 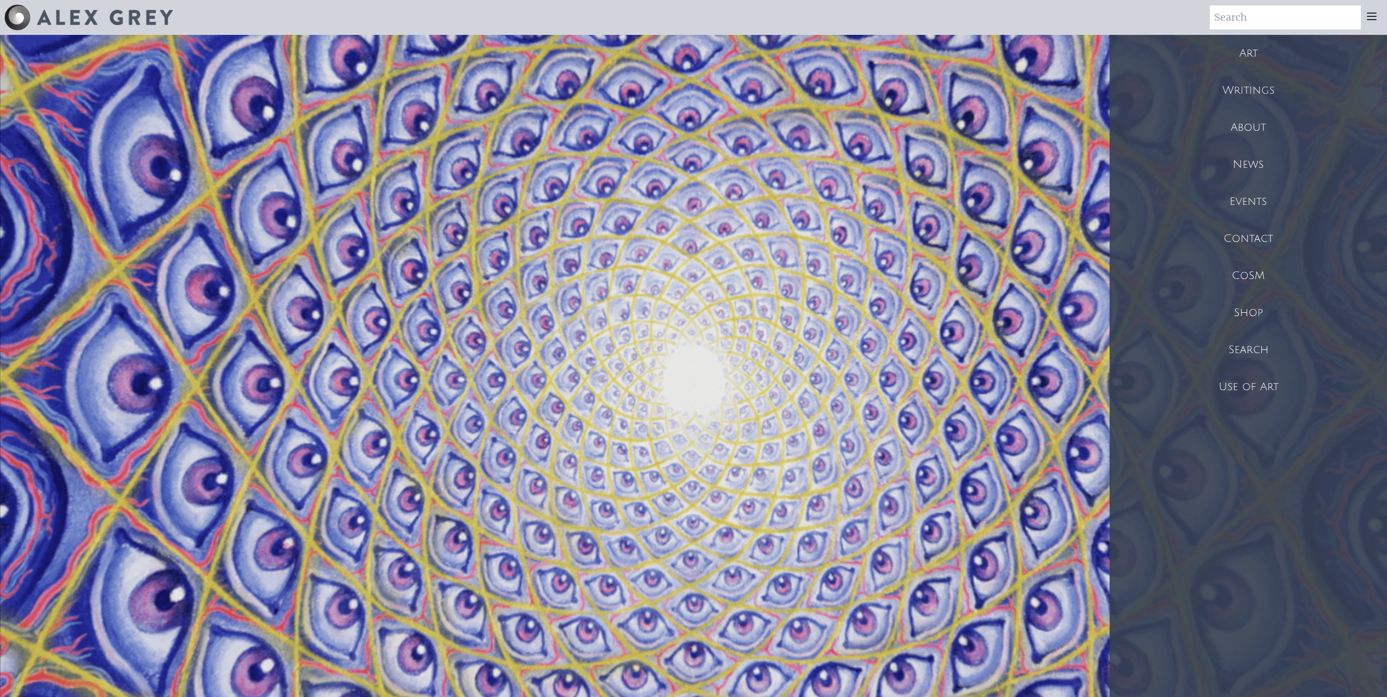 What do you see at coordinates (1248, 165) in the screenshot?
I see `div: News` at bounding box center [1248, 165].